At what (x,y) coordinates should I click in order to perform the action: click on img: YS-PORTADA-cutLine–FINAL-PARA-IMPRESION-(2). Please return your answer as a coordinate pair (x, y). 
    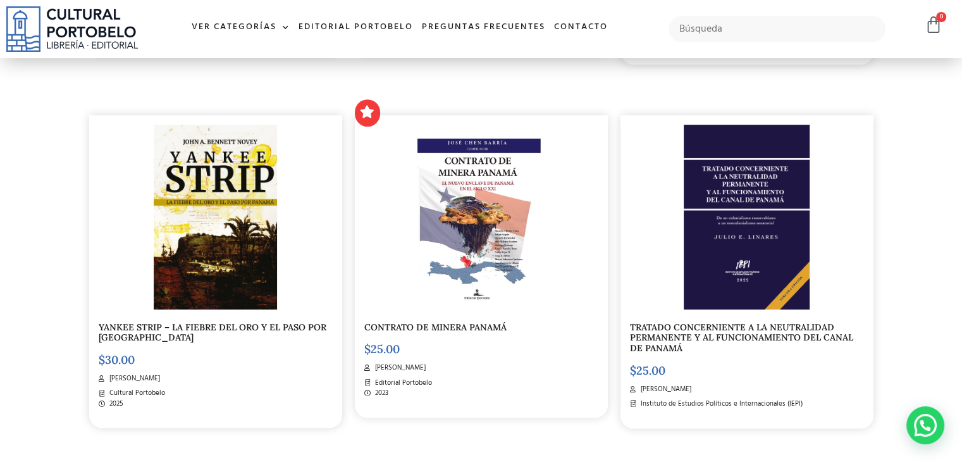
    Looking at the image, I should click on (215, 217).